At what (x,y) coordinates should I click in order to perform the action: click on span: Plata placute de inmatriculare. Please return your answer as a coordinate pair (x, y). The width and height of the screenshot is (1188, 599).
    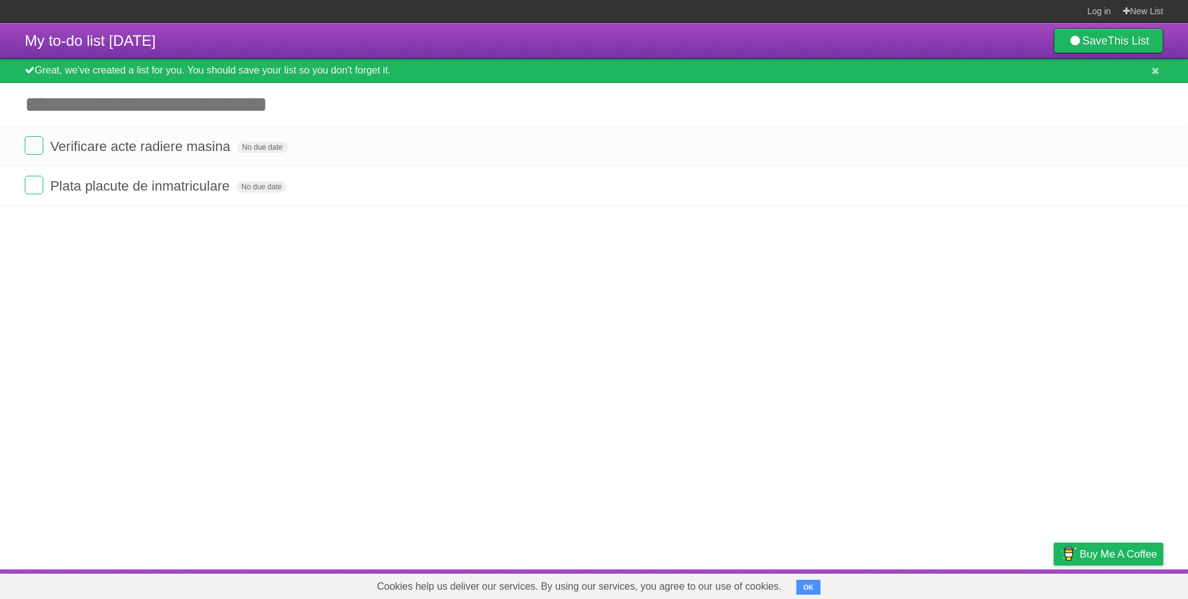
    Looking at the image, I should click on (141, 186).